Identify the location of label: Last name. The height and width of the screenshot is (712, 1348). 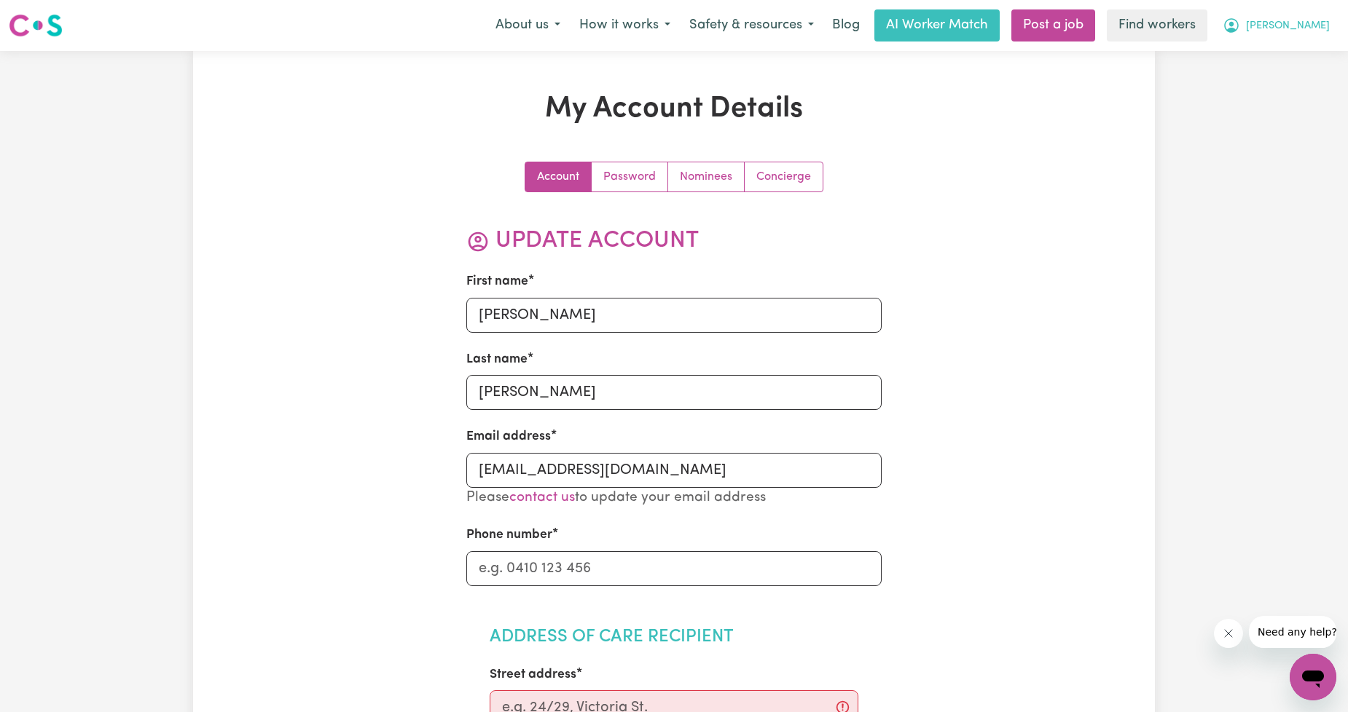
(497, 360).